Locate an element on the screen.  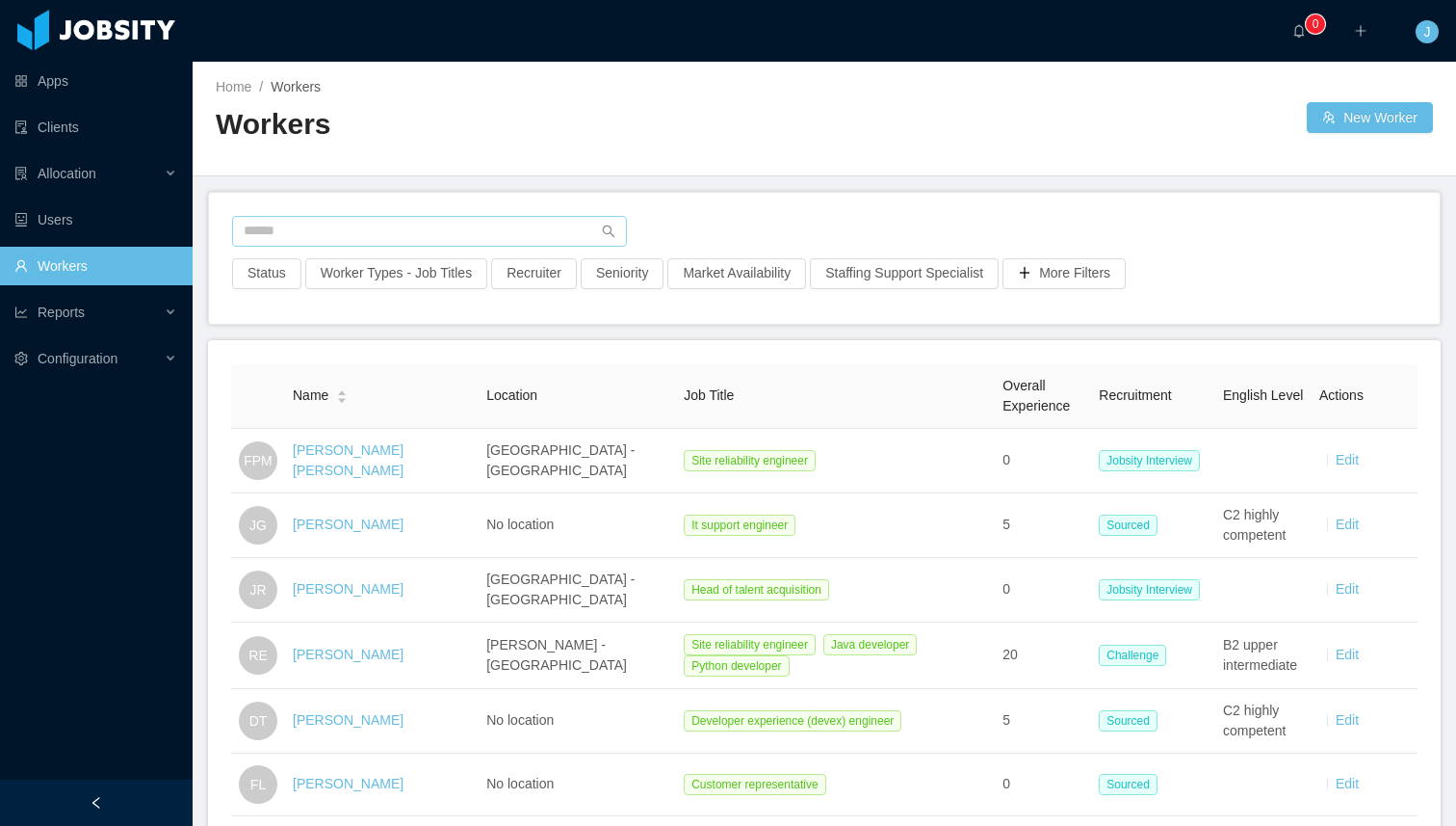
span: Allocation is located at coordinates (66, 174).